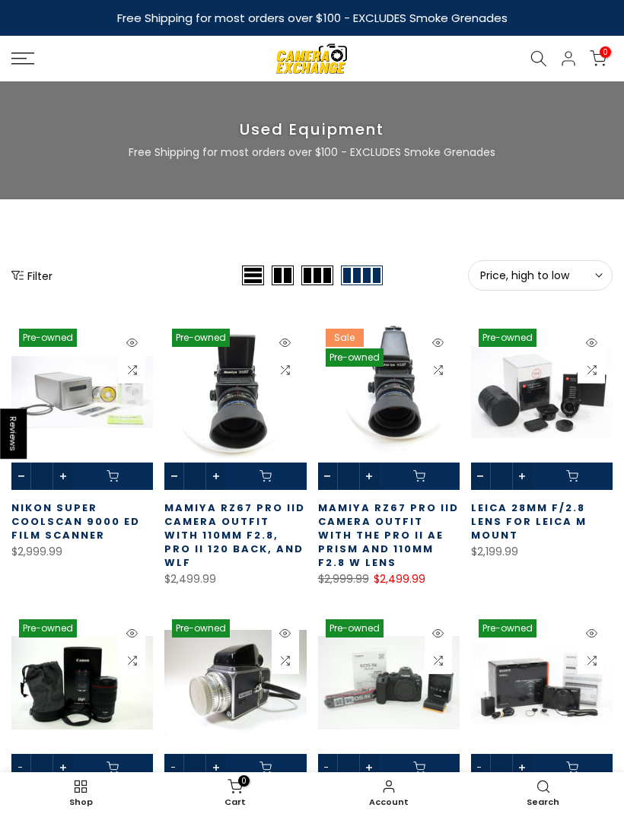  I want to click on p: Free Shipping for most orders over $100 - EXCLUDES Smoke Grenades, so click(312, 152).